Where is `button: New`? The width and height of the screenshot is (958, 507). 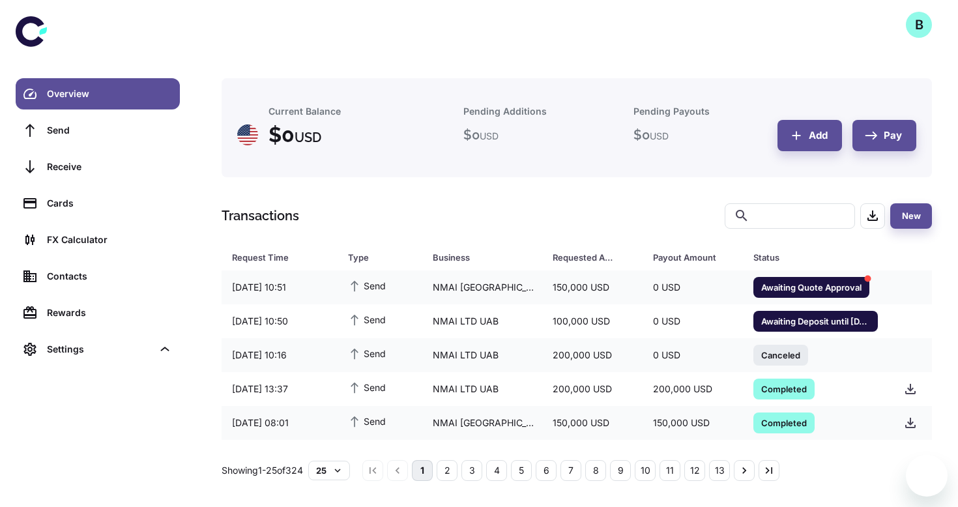 button: New is located at coordinates (911, 216).